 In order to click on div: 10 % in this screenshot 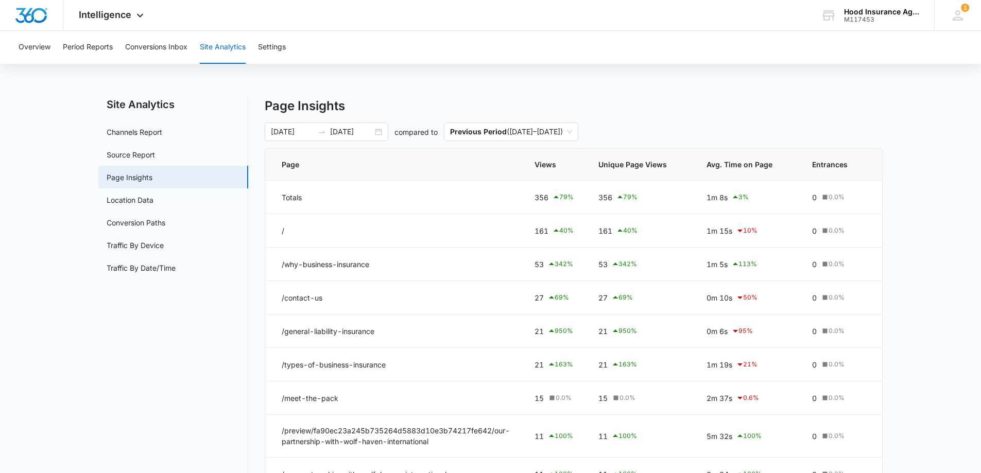, I will do `click(747, 231)`.